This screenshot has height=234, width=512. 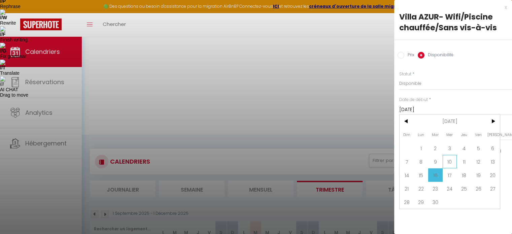 What do you see at coordinates (435, 202) in the screenshot?
I see `span: 30` at bounding box center [435, 202].